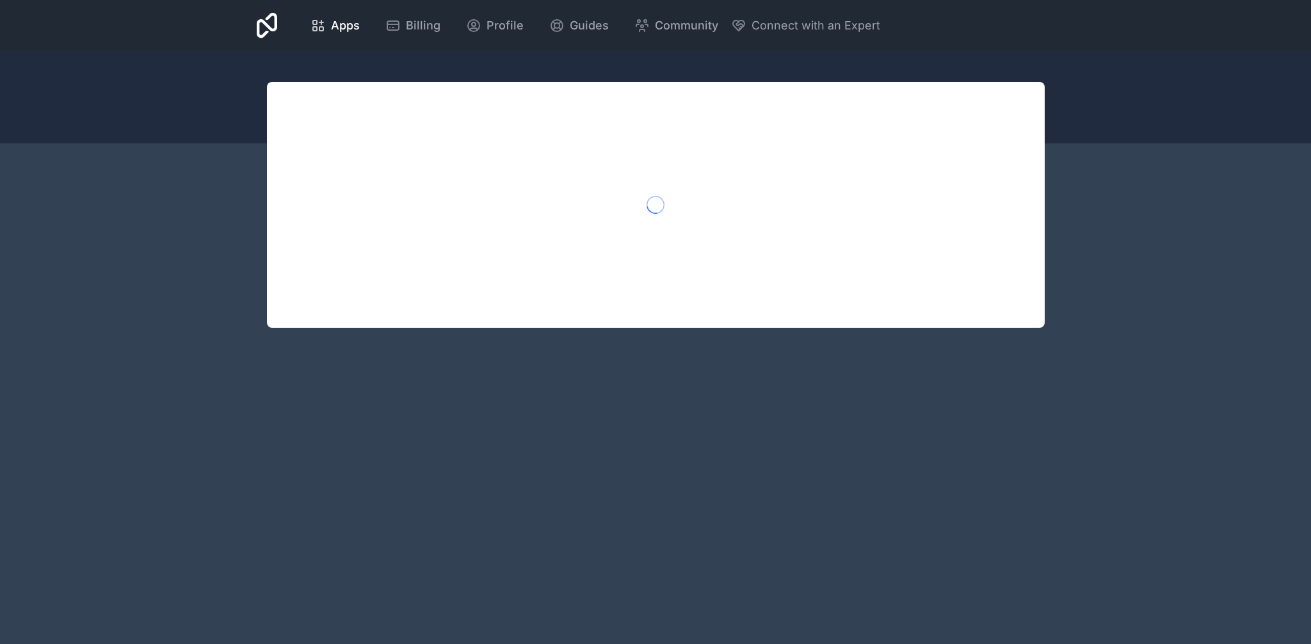  What do you see at coordinates (495, 26) in the screenshot?
I see `a: Profile` at bounding box center [495, 26].